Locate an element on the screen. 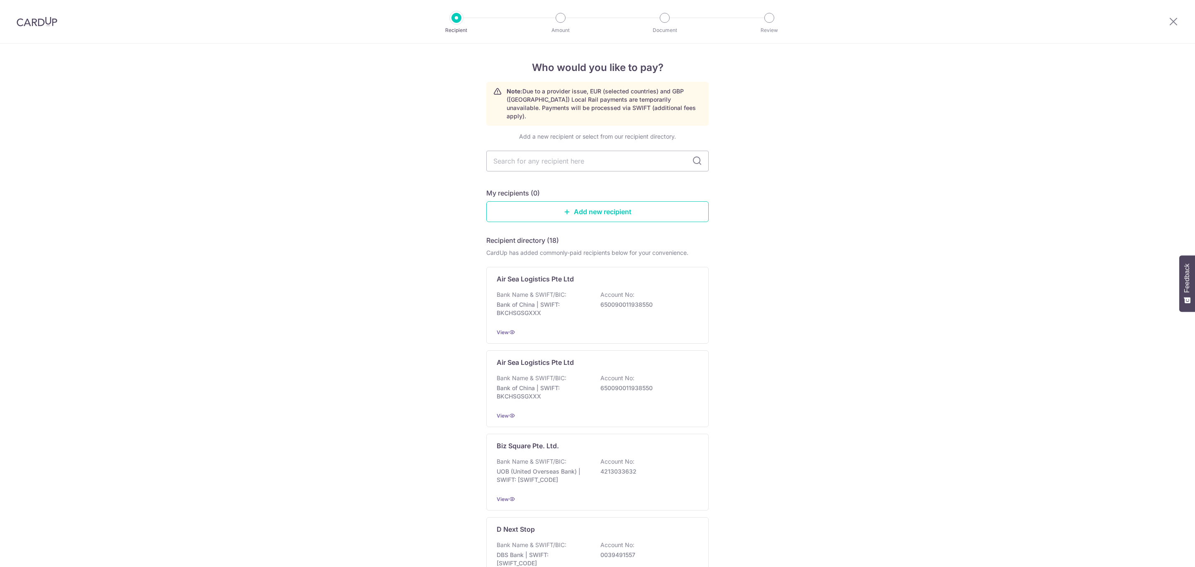 Image resolution: width=1195 pixels, height=567 pixels. p: 0039491557 is located at coordinates (647, 555).